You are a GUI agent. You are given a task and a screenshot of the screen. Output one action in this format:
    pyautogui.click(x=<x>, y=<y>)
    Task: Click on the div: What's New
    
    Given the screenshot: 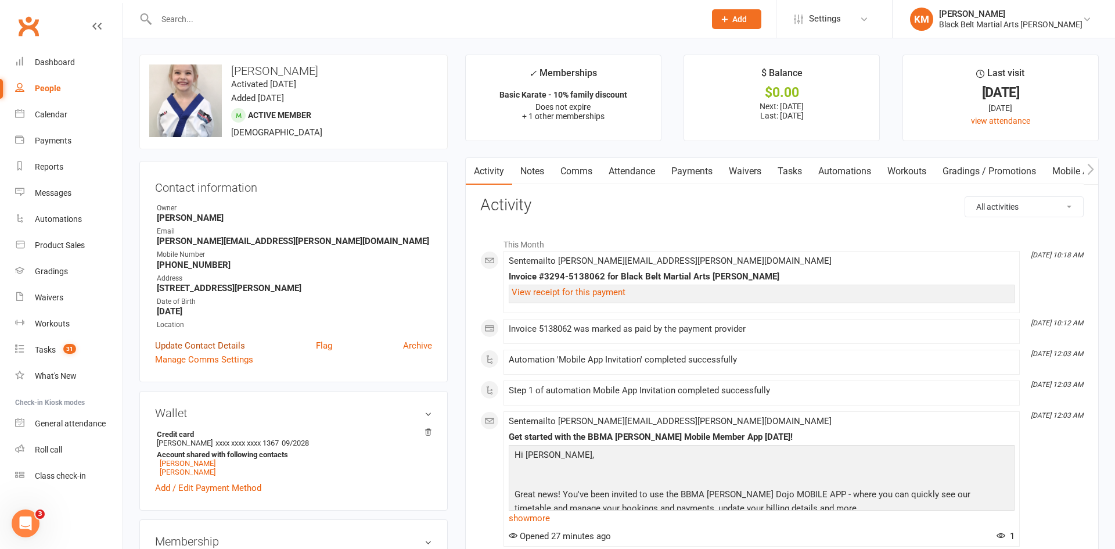 What is the action you would take?
    pyautogui.click(x=56, y=376)
    